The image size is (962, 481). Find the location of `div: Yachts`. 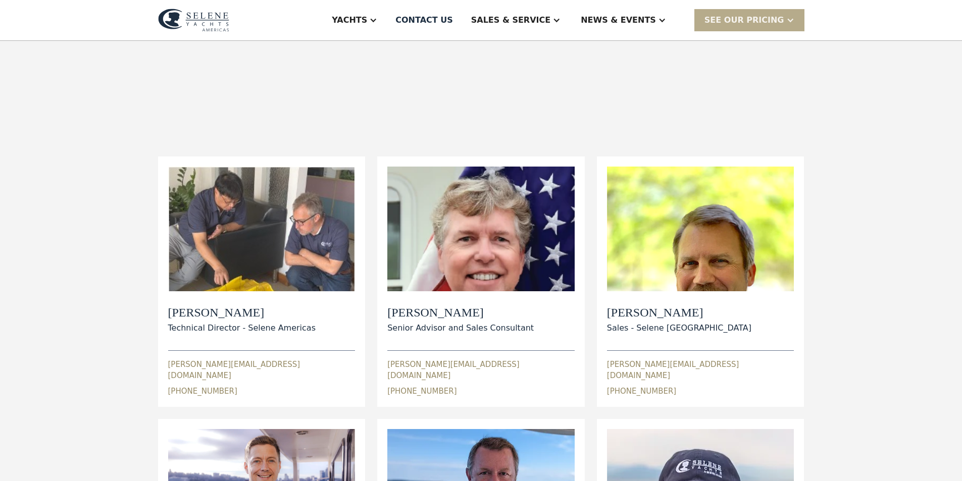

div: Yachts is located at coordinates (350, 20).